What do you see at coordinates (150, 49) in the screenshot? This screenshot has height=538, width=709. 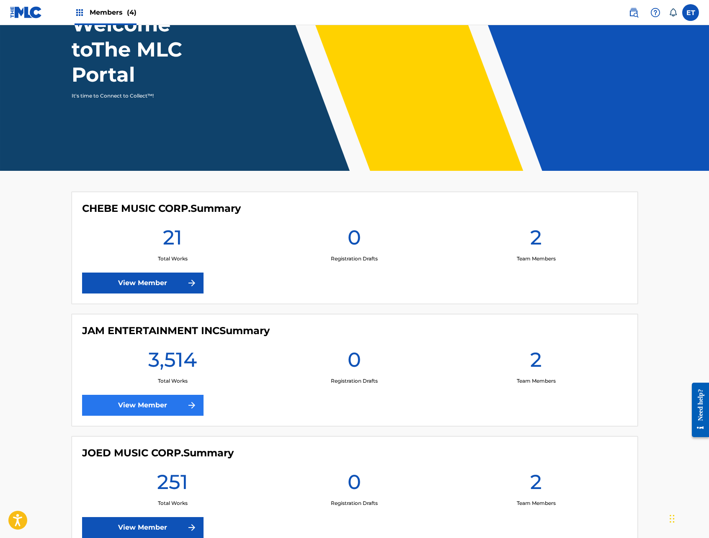 I see `h1: Welcome to The MLC Portal` at bounding box center [150, 49].